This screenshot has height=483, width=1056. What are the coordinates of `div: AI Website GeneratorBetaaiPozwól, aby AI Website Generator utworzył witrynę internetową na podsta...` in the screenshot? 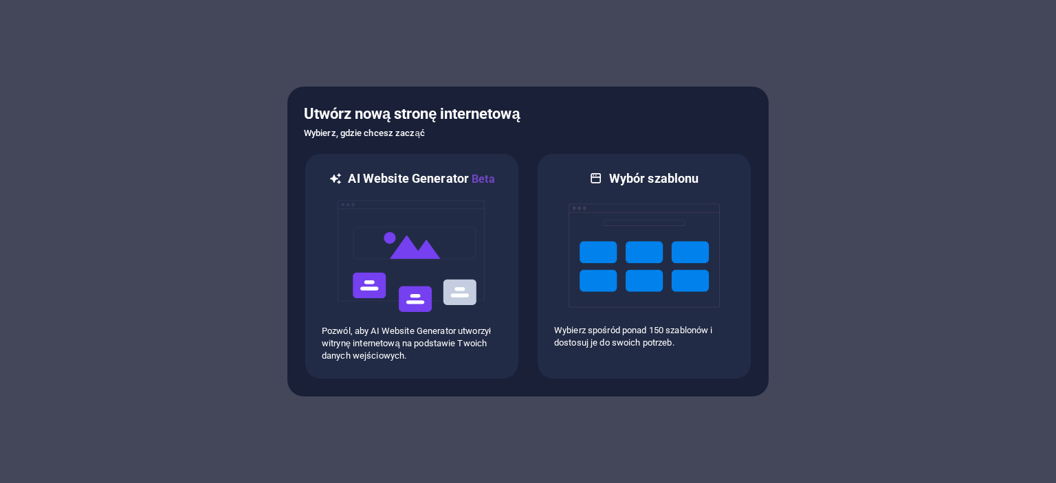 It's located at (412, 266).